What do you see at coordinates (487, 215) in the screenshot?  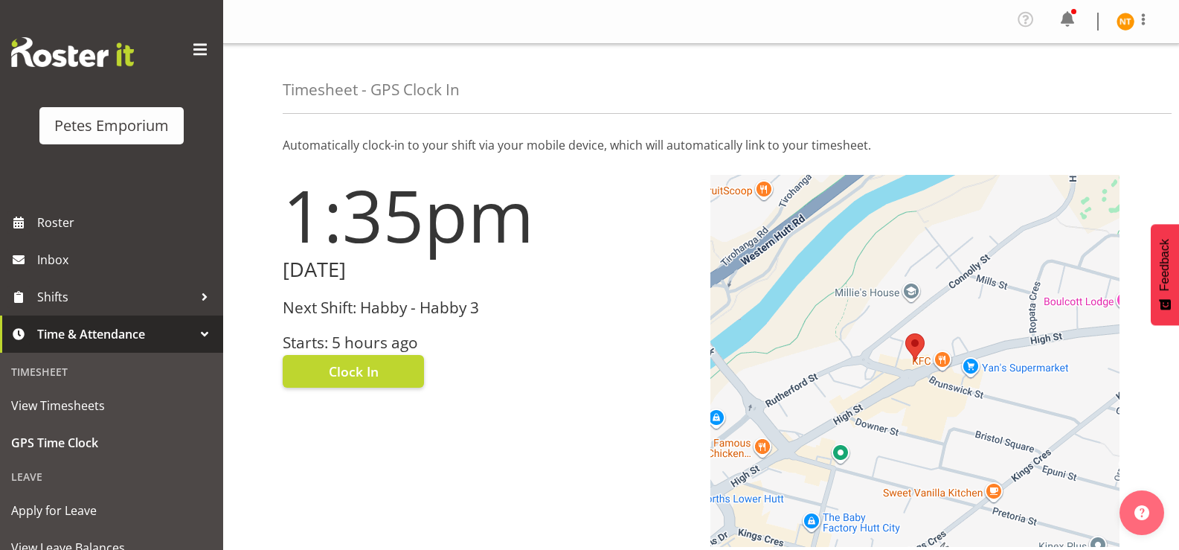 I see `h1: 1:35pm` at bounding box center [487, 215].